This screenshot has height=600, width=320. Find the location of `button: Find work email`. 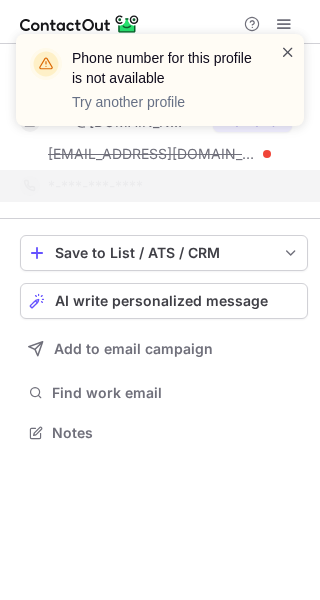

button: Find work email is located at coordinates (164, 393).